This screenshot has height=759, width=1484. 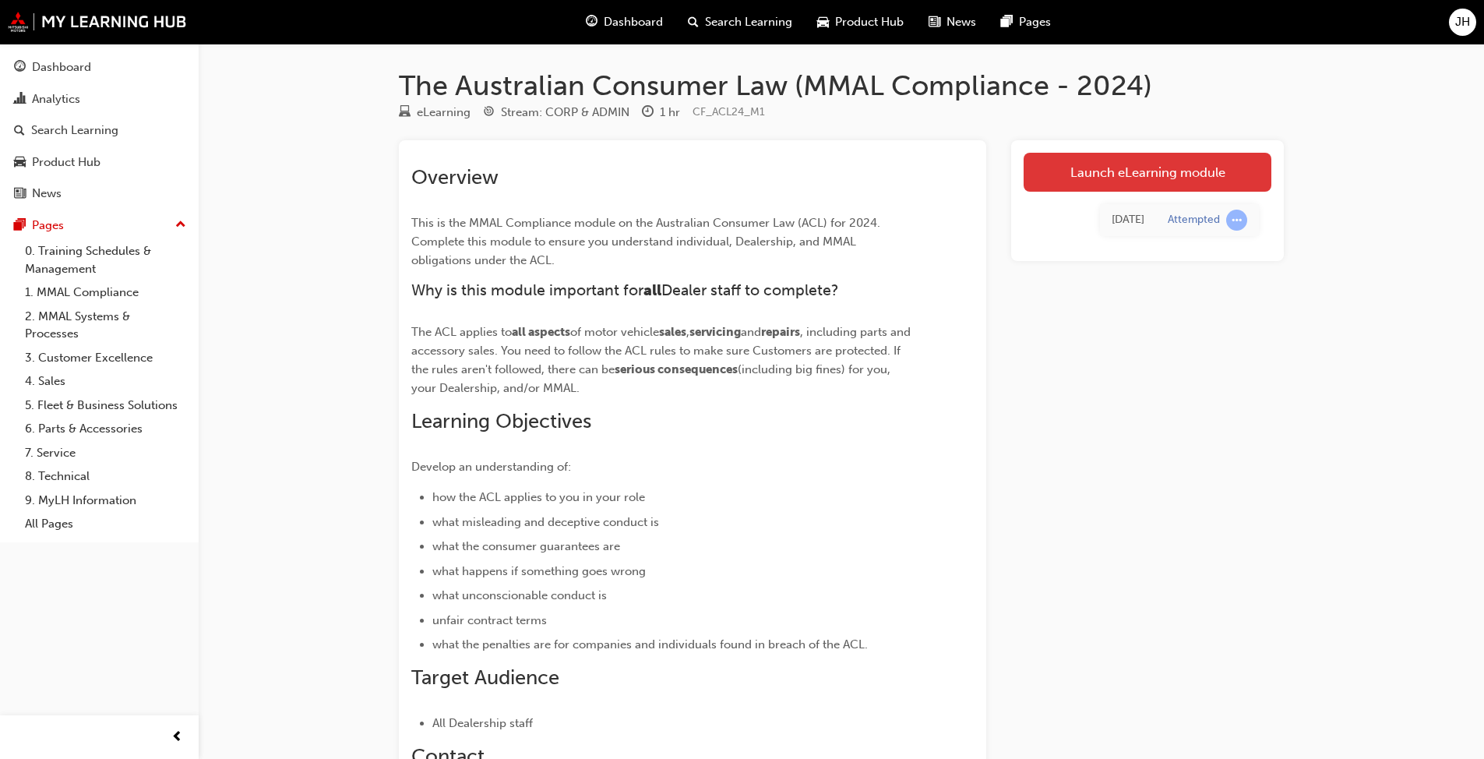 What do you see at coordinates (99, 67) in the screenshot?
I see `a: Dashboard` at bounding box center [99, 67].